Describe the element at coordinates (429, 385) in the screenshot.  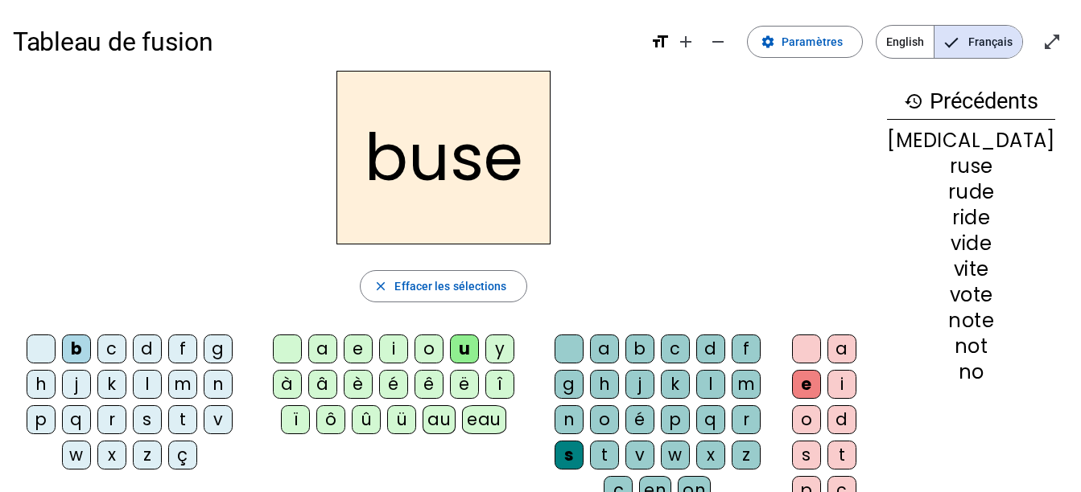
I see `div: ê` at that location.